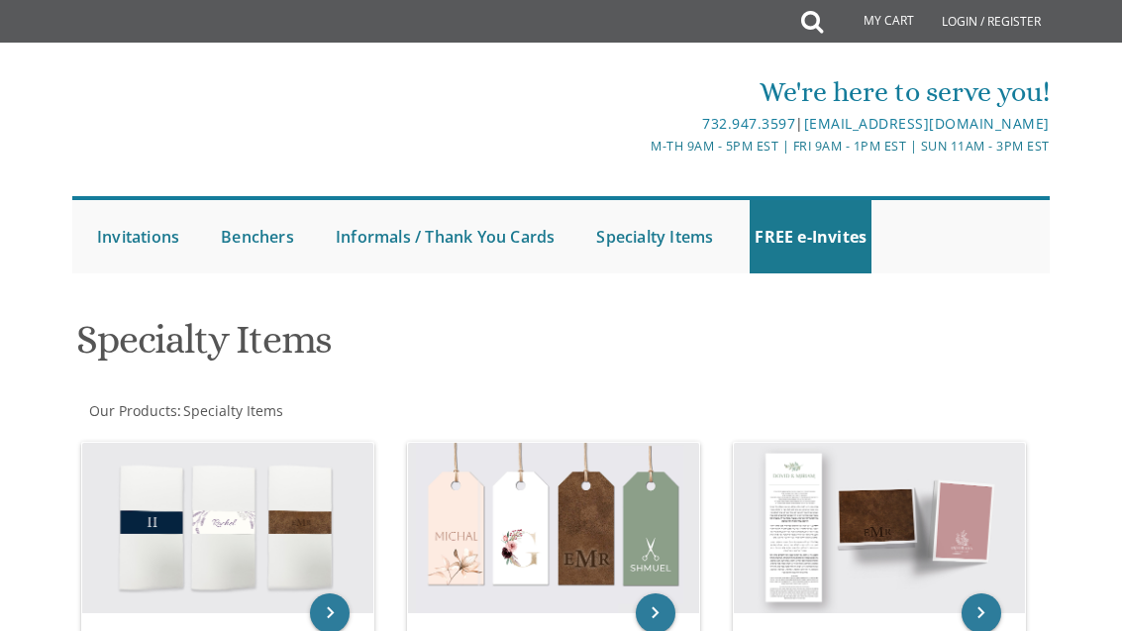  Describe the element at coordinates (228, 528) in the screenshot. I see `img: Napkin Bands` at that location.